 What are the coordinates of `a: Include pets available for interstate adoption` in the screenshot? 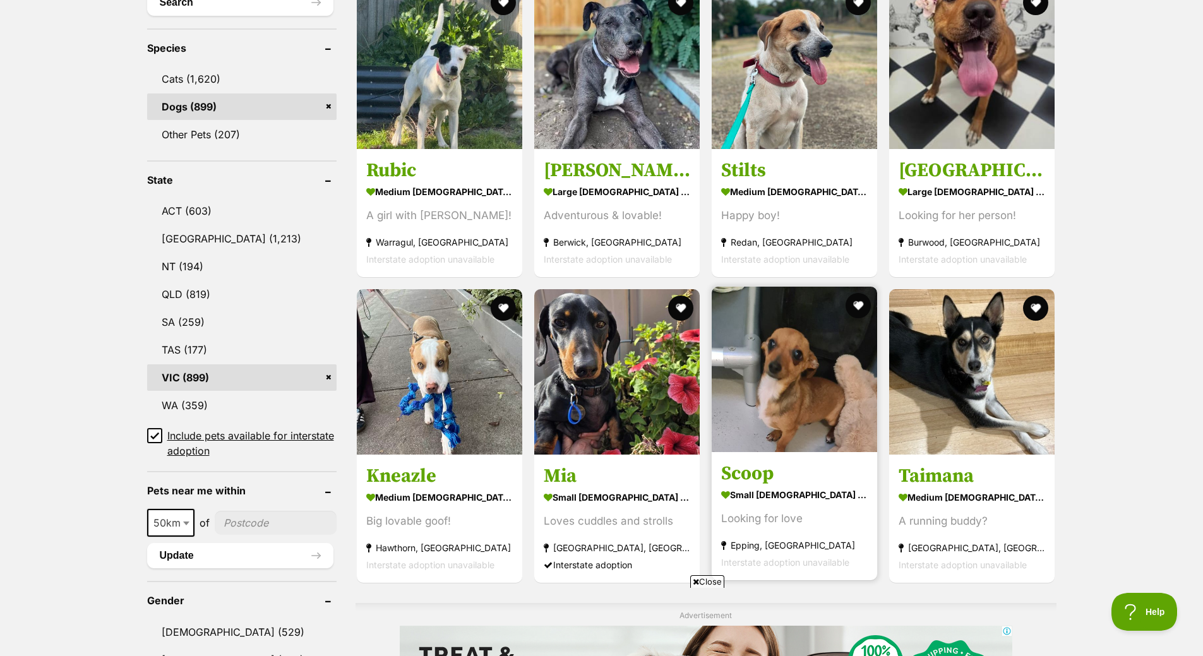 It's located at (242, 443).